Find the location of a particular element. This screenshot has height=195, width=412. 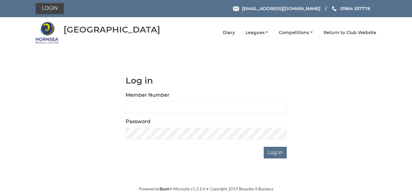

a: Return to Club Website is located at coordinates (350, 33).